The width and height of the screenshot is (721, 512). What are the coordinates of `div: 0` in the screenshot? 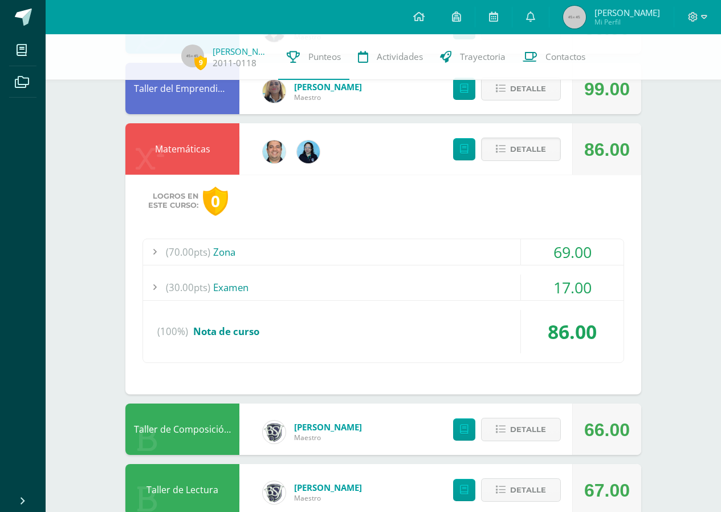 It's located at (216, 201).